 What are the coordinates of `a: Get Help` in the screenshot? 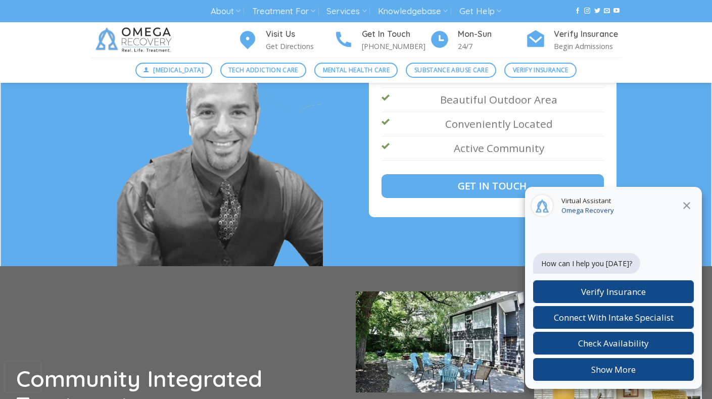 It's located at (480, 11).